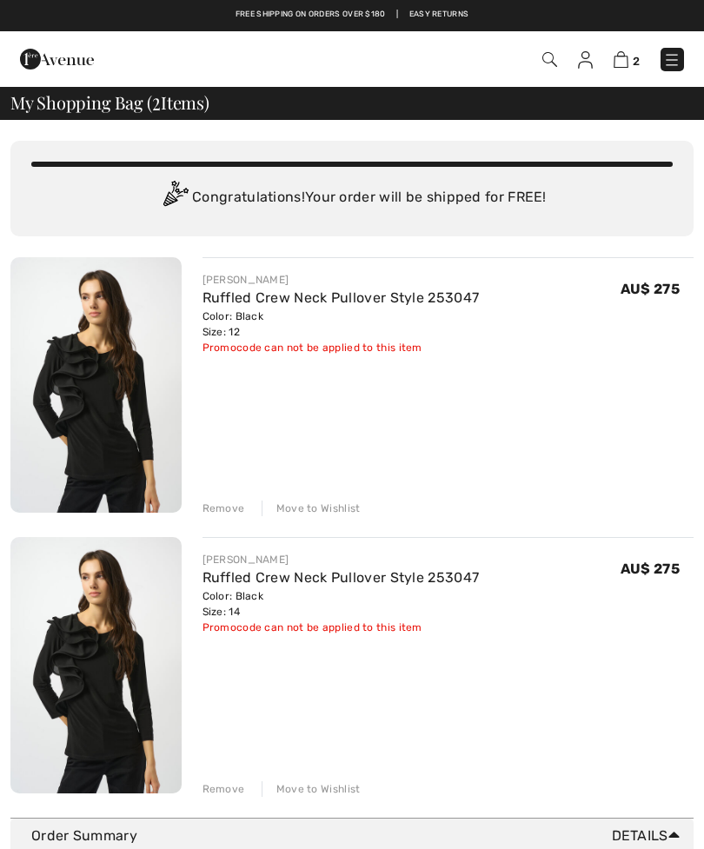 The height and width of the screenshot is (849, 704). Describe the element at coordinates (175, 198) in the screenshot. I see `img: Congratulation2.svg` at that location.